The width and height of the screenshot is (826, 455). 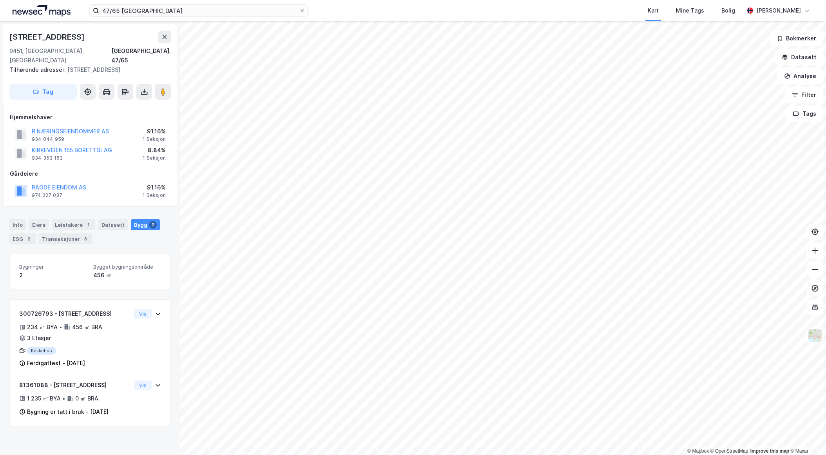 I want to click on div: Gårdeiere, so click(x=90, y=174).